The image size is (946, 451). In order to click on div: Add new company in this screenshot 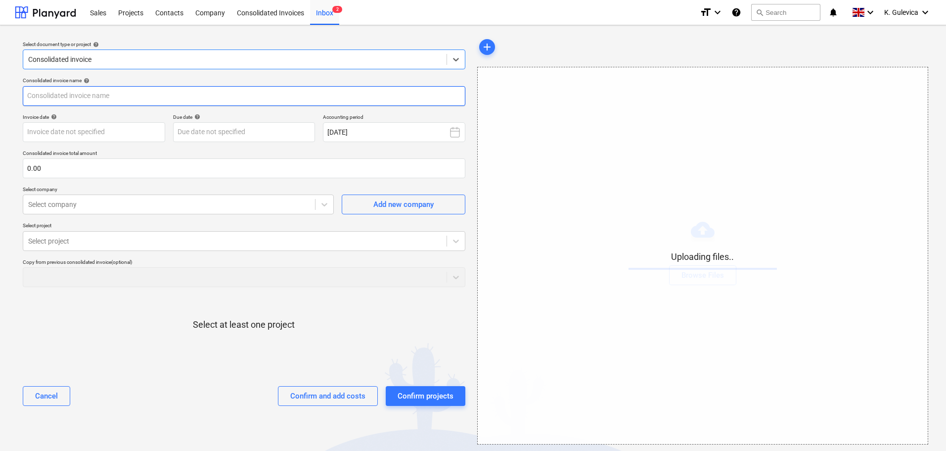, I will do `click(404, 204)`.